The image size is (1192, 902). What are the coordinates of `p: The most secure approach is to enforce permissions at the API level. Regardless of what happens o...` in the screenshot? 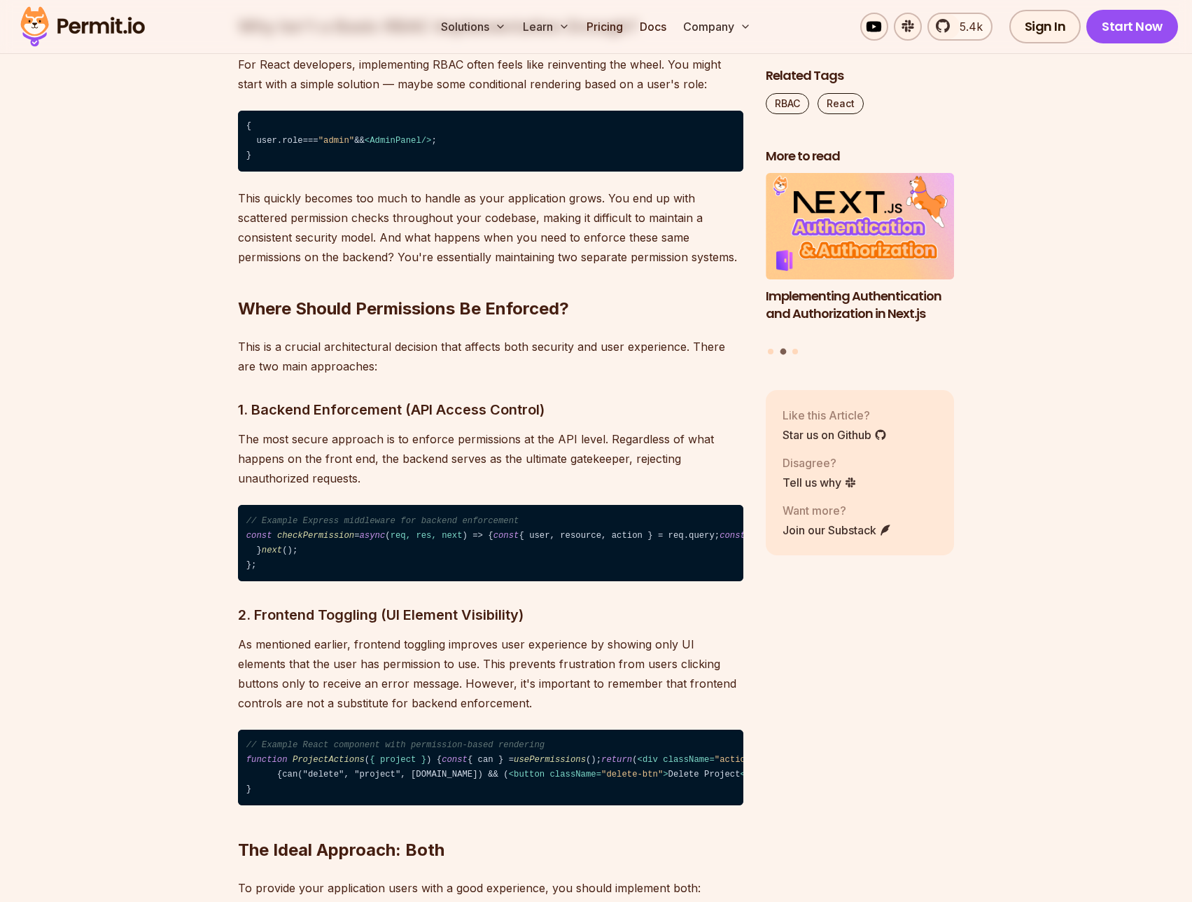 It's located at (491, 459).